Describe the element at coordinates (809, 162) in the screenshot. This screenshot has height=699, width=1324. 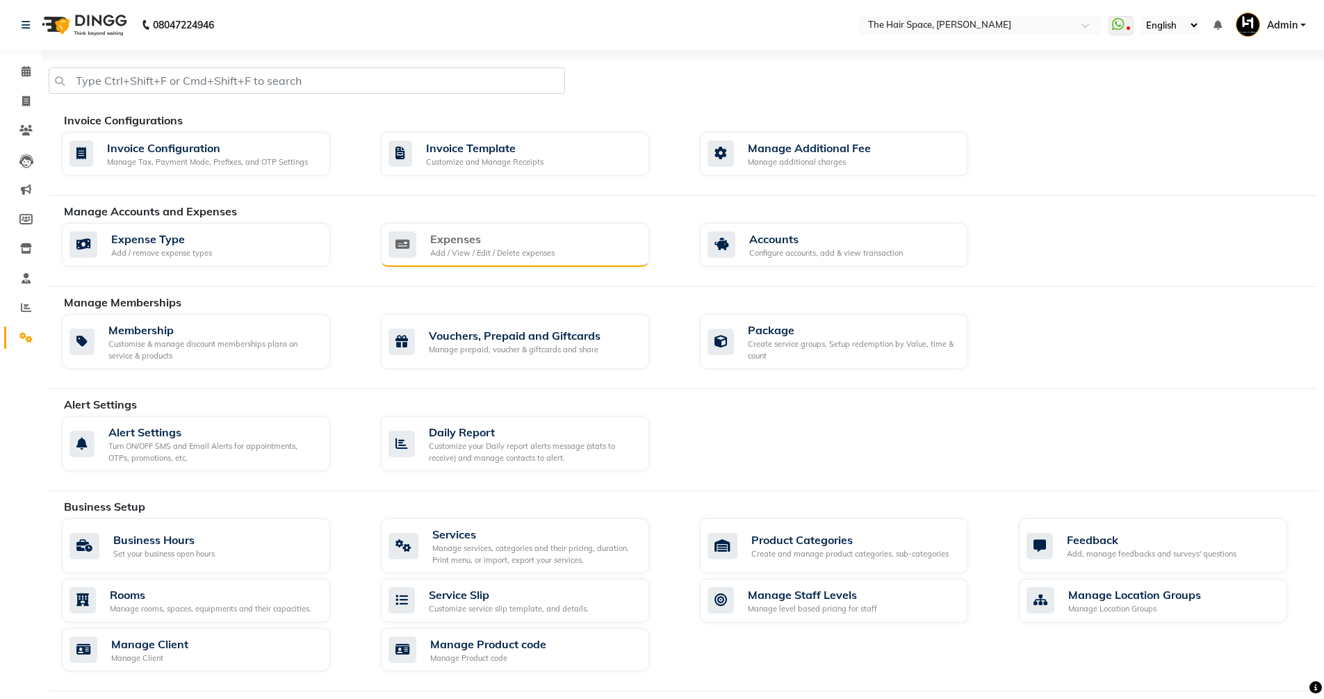
I see `div: Manage additional charges` at that location.